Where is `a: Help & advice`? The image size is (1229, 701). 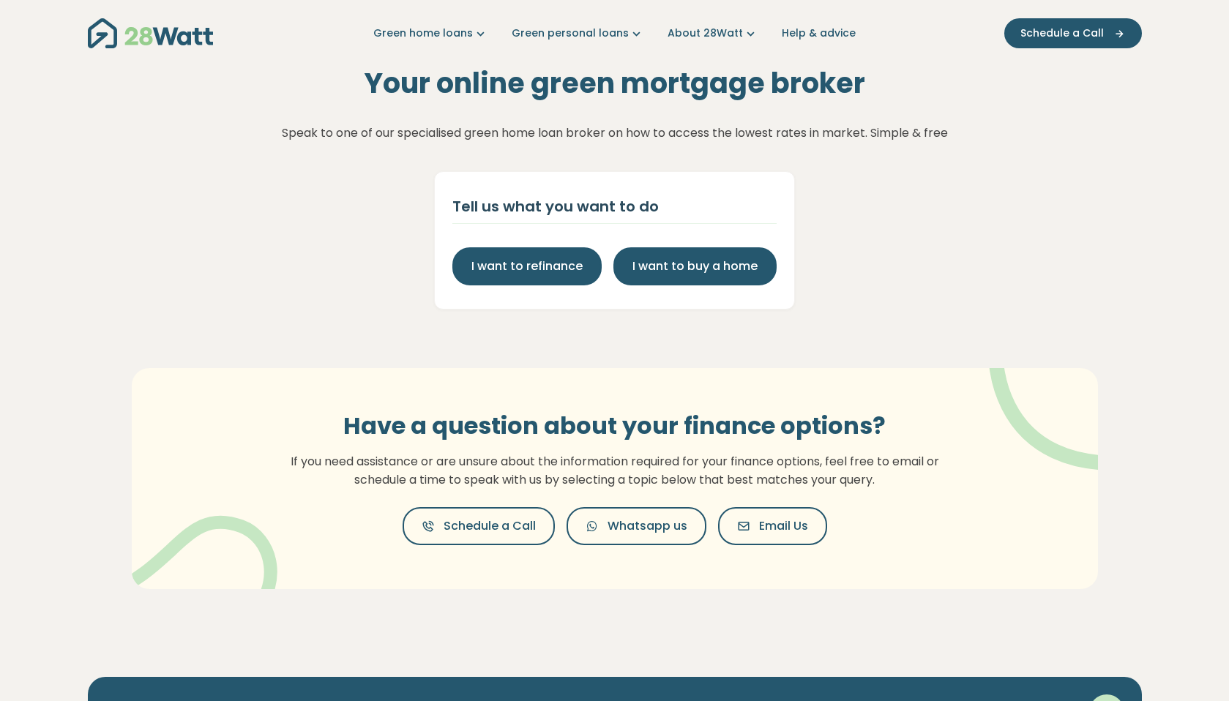
a: Help & advice is located at coordinates (818, 33).